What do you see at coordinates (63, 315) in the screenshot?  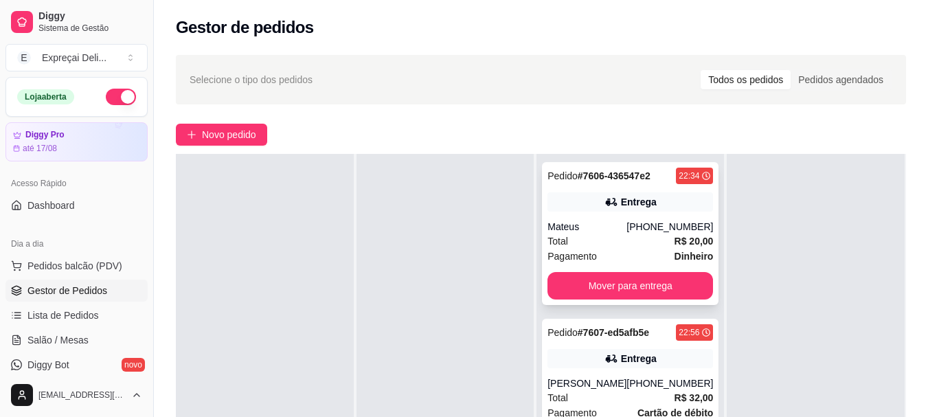 I see `span: Lista de Pedidos` at bounding box center [63, 315].